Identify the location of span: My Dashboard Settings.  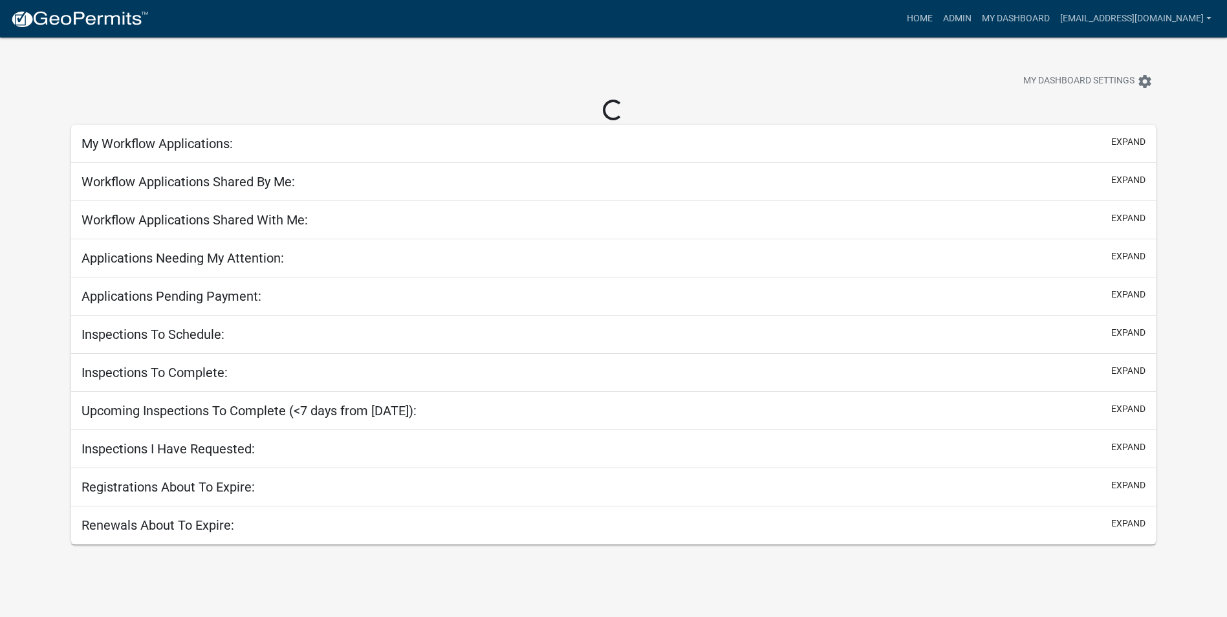
(1079, 81).